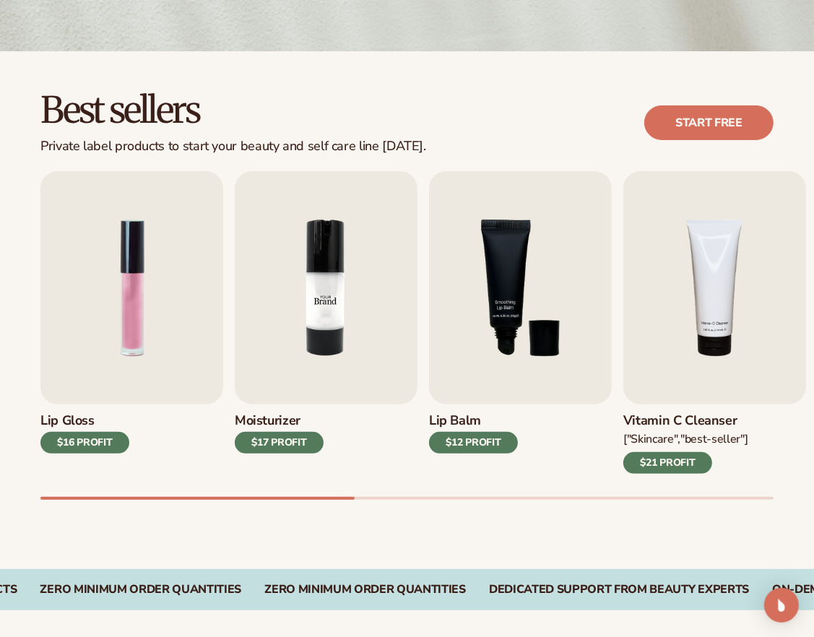  I want to click on div: ["Skincare","Best-seller"], so click(686, 439).